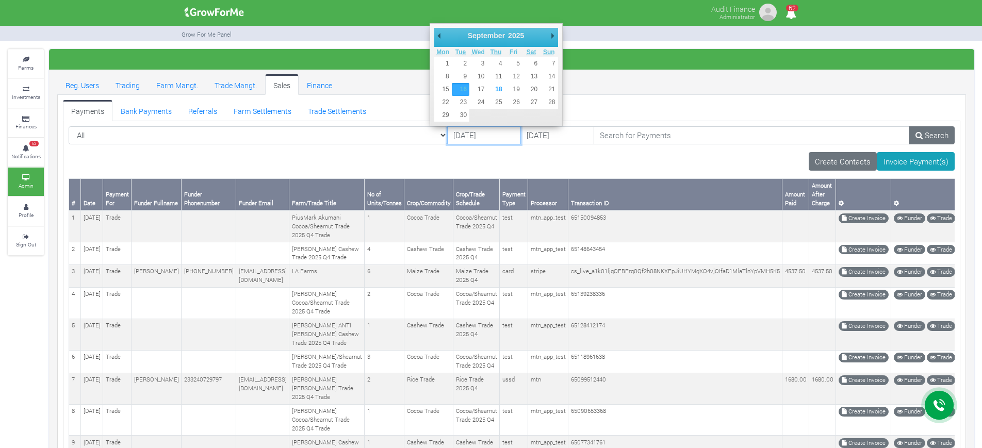  Describe the element at coordinates (531, 102) in the screenshot. I see `button: 27` at that location.